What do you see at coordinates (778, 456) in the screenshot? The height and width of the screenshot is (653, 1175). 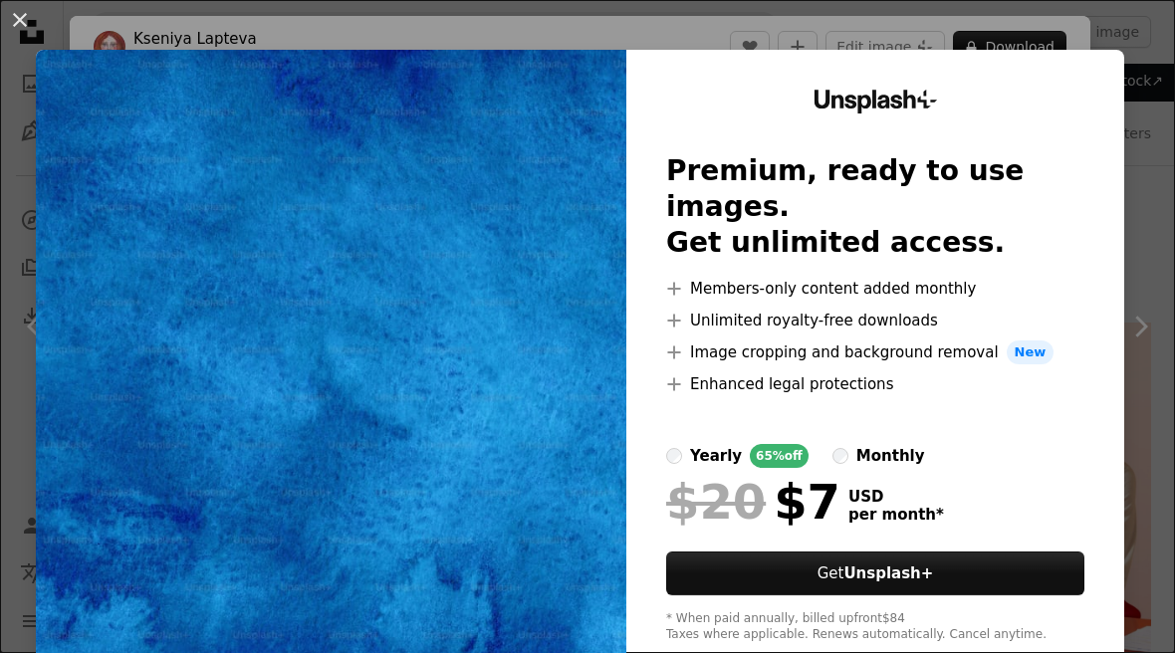 I see `div: 65% off` at bounding box center [778, 456].